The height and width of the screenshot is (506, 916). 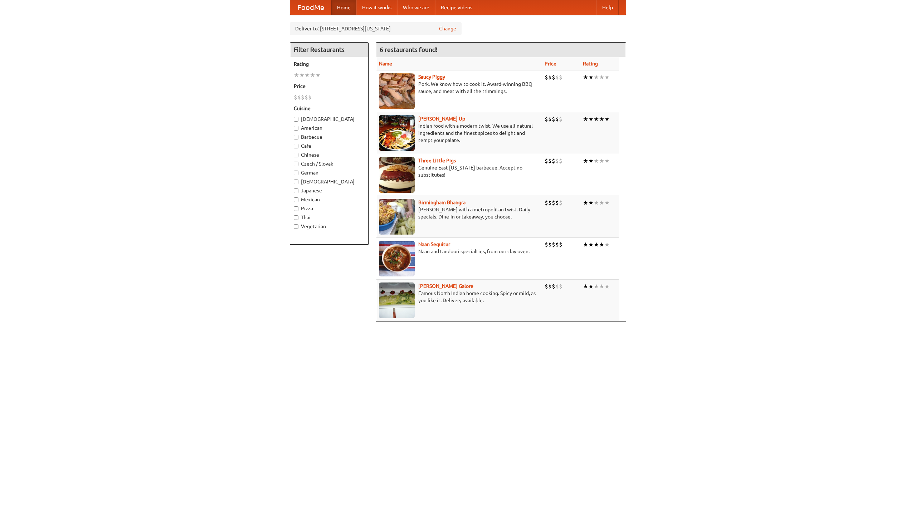 I want to click on input: Mexican, so click(x=296, y=200).